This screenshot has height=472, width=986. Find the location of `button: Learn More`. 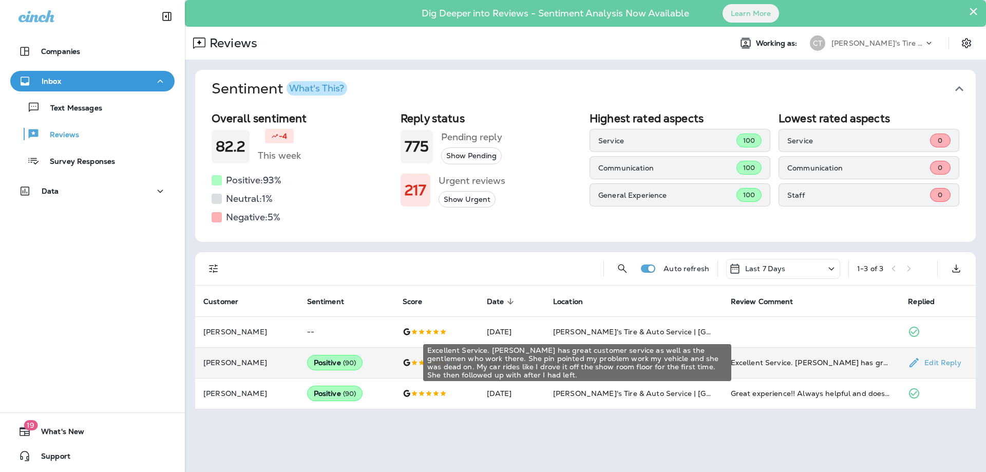

button: Learn More is located at coordinates (751, 13).